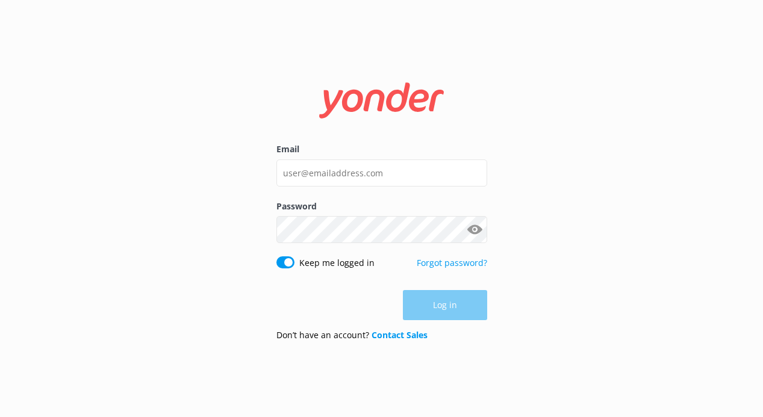  What do you see at coordinates (382, 173) in the screenshot?
I see `input: user@emailaddress.com` at bounding box center [382, 173].